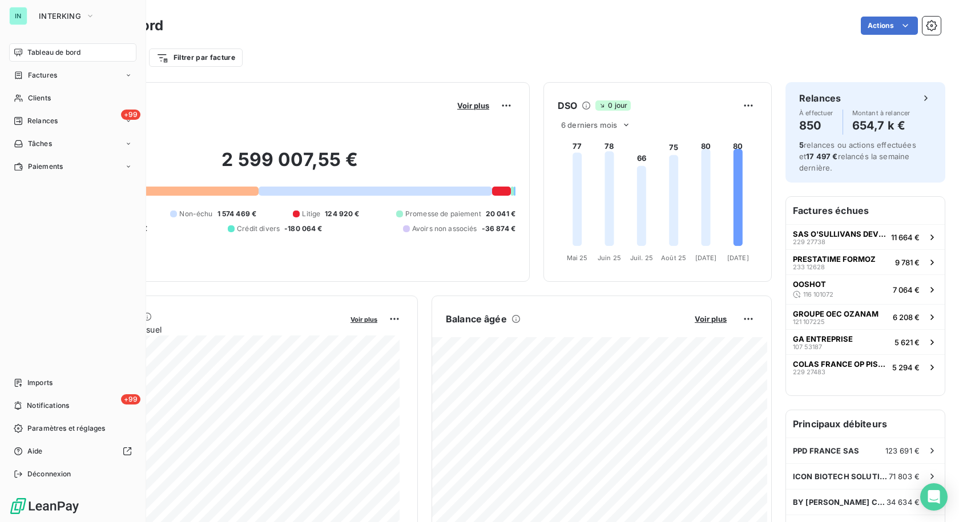 Image resolution: width=959 pixels, height=522 pixels. I want to click on span: 121 107225, so click(809, 322).